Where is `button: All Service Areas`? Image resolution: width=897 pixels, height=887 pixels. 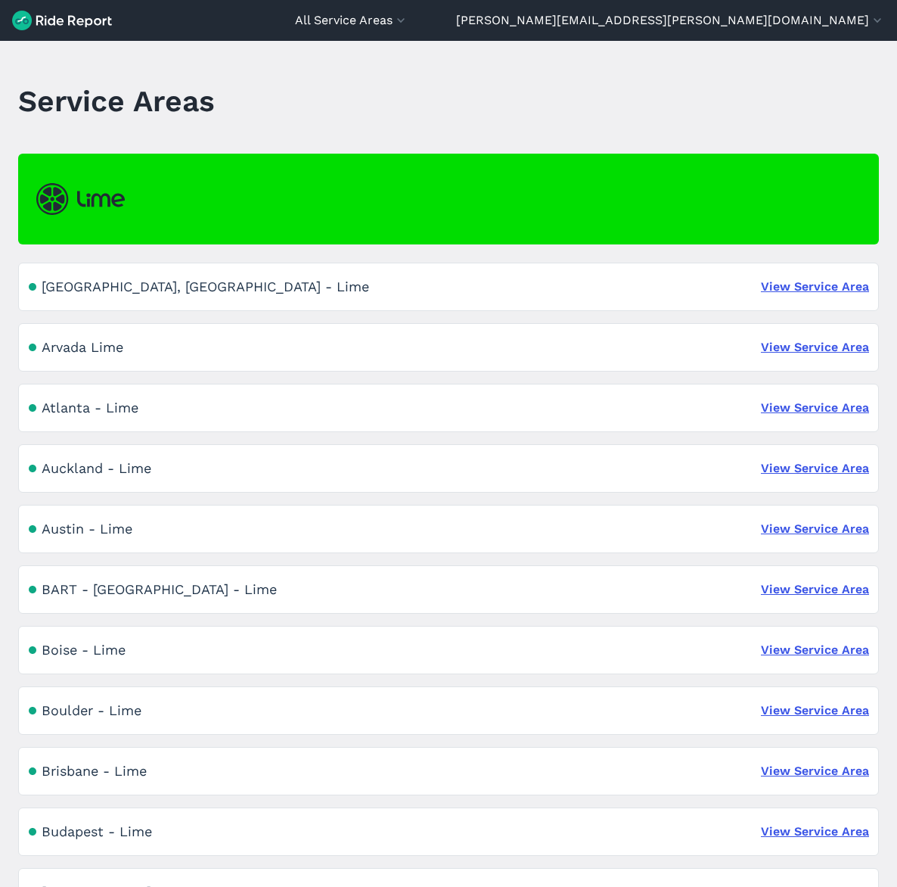 button: All Service Areas is located at coordinates (352, 20).